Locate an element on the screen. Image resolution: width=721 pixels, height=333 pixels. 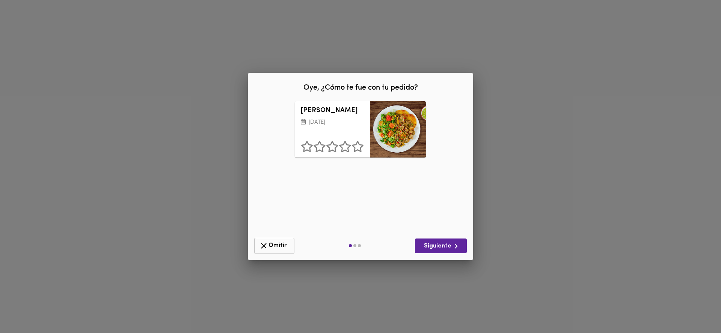
span: Omitir is located at coordinates (274, 246).